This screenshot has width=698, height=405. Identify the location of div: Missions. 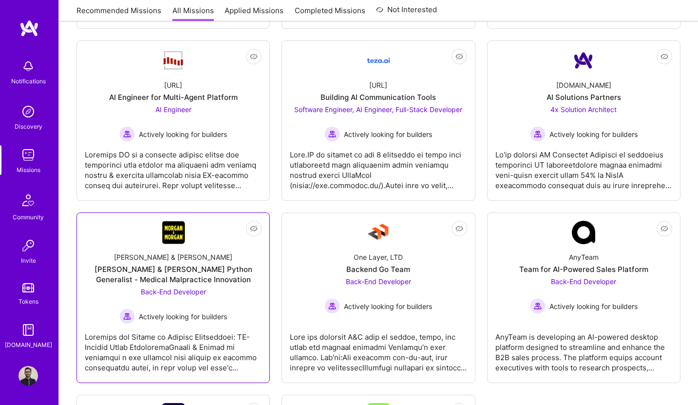
(28, 170).